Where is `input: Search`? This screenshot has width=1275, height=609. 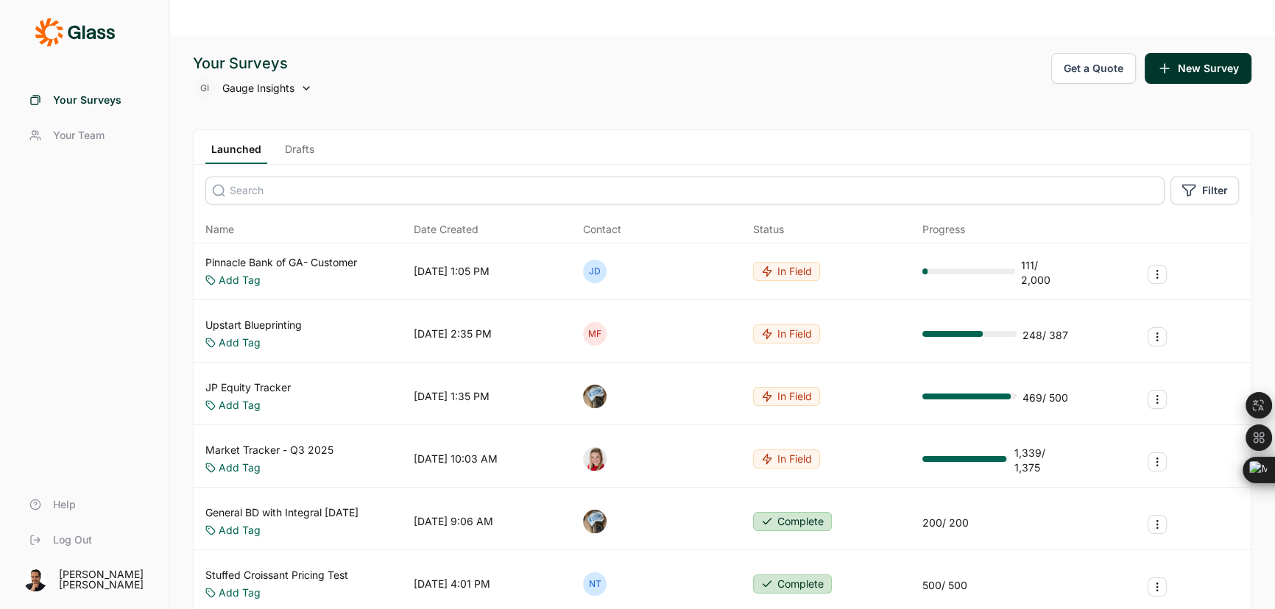
input: Search is located at coordinates (684, 191).